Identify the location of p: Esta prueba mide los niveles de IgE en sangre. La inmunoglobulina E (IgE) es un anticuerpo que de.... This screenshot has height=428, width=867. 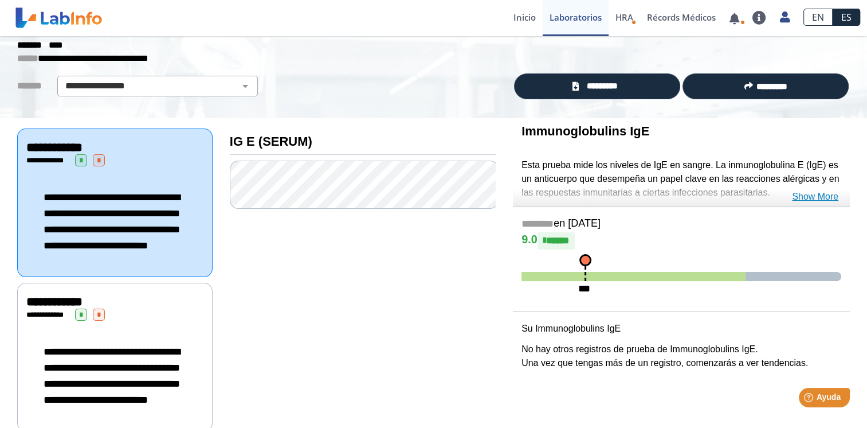
(681, 179).